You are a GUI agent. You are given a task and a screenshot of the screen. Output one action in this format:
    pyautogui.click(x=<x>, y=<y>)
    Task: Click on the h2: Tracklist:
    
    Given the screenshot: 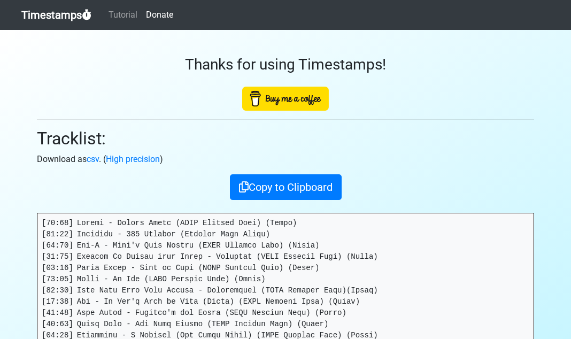 What is the action you would take?
    pyautogui.click(x=285, y=138)
    